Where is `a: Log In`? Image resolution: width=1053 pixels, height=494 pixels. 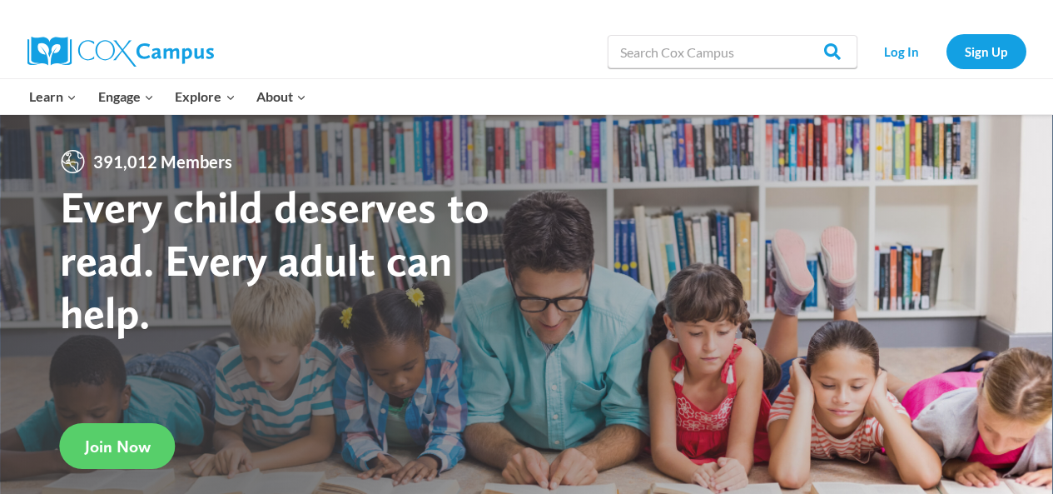
a: Log In is located at coordinates (902, 51).